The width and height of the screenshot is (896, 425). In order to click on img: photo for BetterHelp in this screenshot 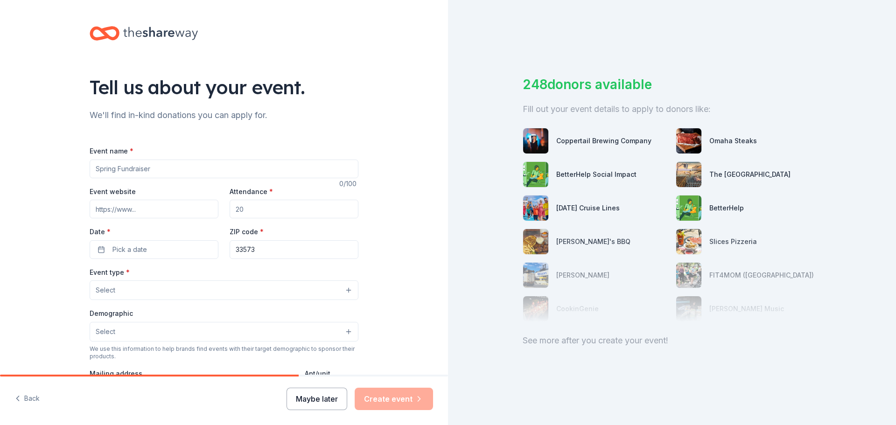, I will do `click(689, 208)`.